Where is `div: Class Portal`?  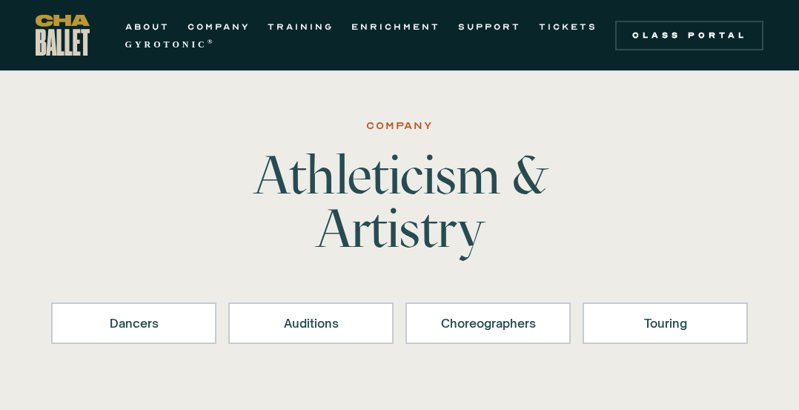 div: Class Portal is located at coordinates (689, 36).